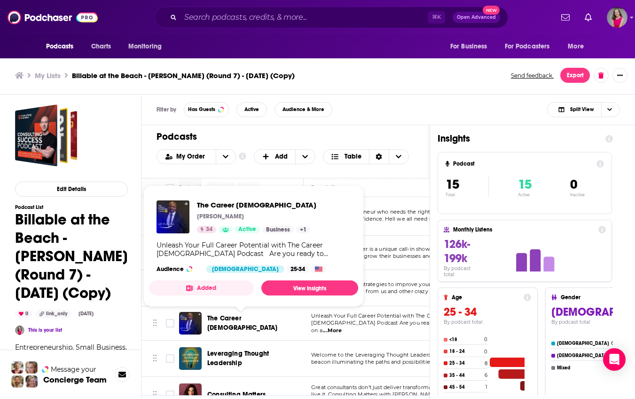 The height and width of the screenshot is (399, 635). I want to click on button: Open AdvancedNew, so click(476, 17).